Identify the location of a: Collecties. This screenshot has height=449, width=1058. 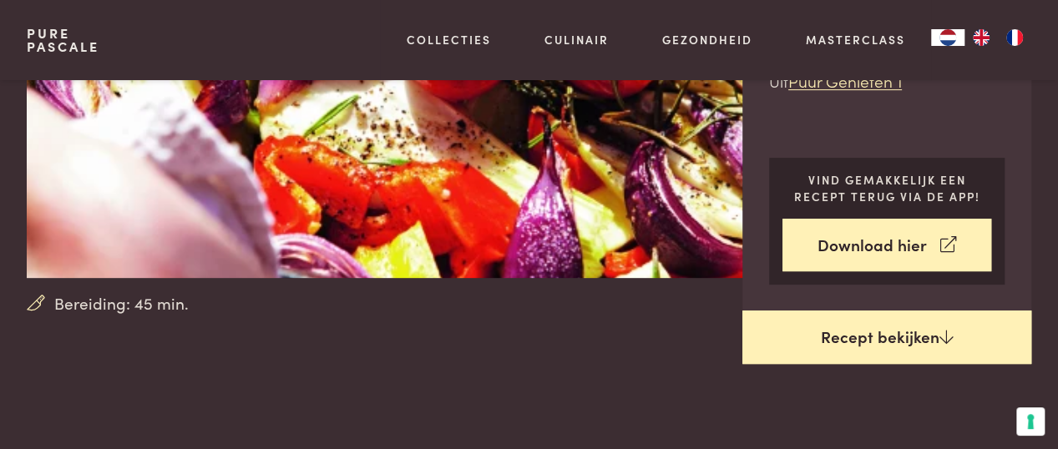
(448, 39).